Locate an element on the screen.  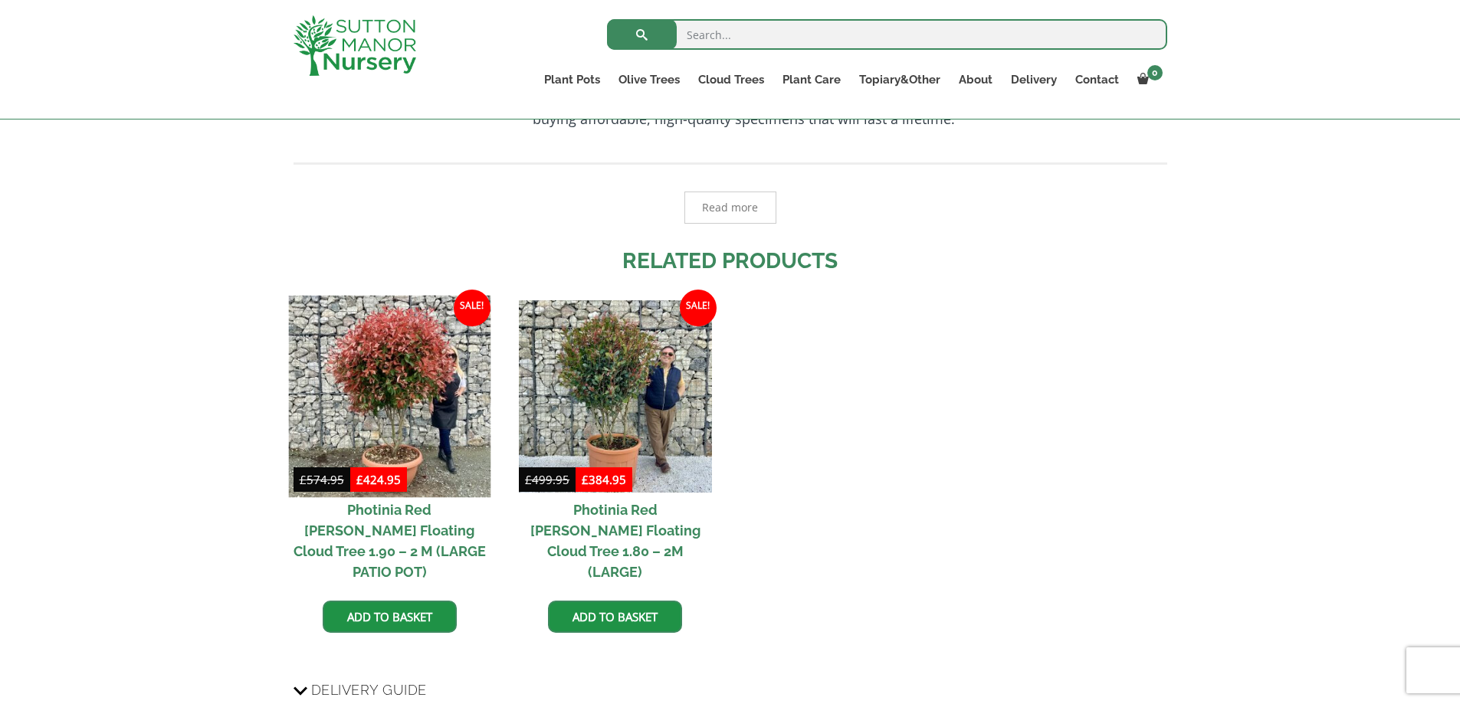
span: Delivery Guide is located at coordinates (369, 690).